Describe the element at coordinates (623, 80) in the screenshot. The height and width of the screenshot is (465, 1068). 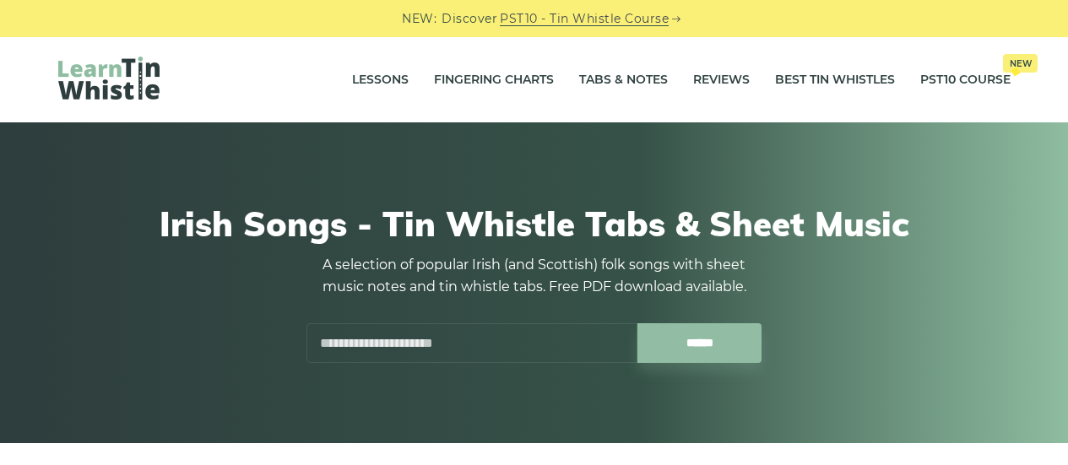
I see `a: Tabs & Notes` at that location.